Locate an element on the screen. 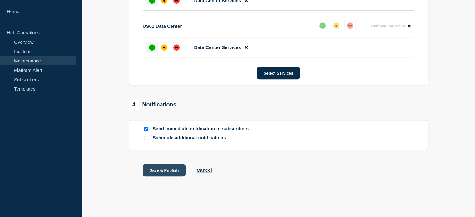 The width and height of the screenshot is (475, 217). button: up is located at coordinates (323, 26).